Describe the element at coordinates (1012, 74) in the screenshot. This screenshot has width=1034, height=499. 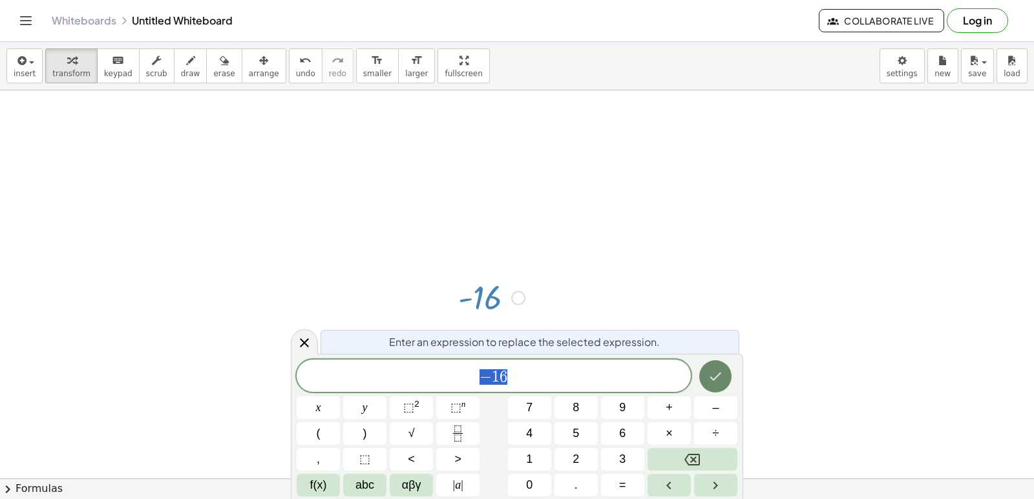
I see `span: load` at that location.